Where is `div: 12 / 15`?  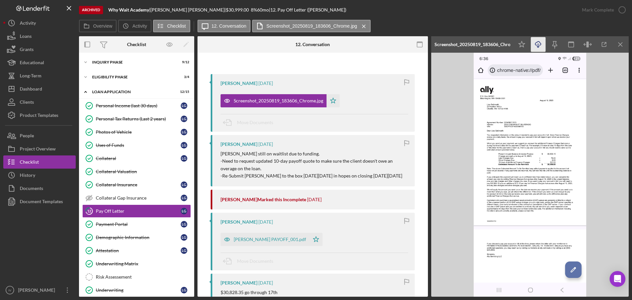
div: 12 / 15 is located at coordinates (183, 92).